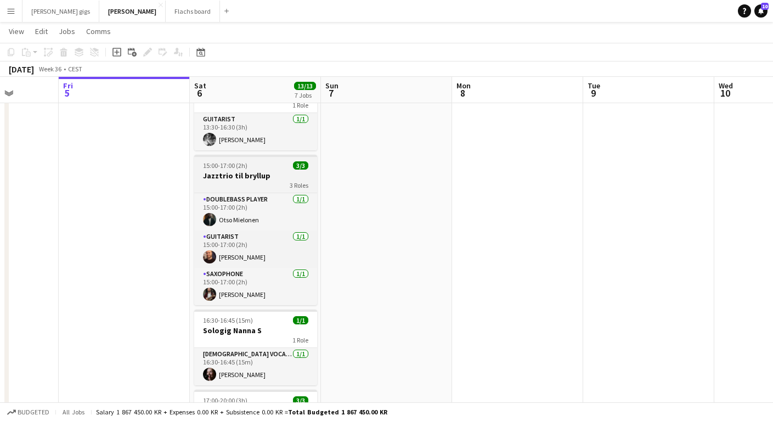 Image resolution: width=773 pixels, height=421 pixels. I want to click on app-job-card: 15:00-17:00 (2h)3/3Jazztrio til bryllup3 RolesDoublebass Player1/115:00-17:00 (2h)Otso MielonenGu..., so click(256, 230).